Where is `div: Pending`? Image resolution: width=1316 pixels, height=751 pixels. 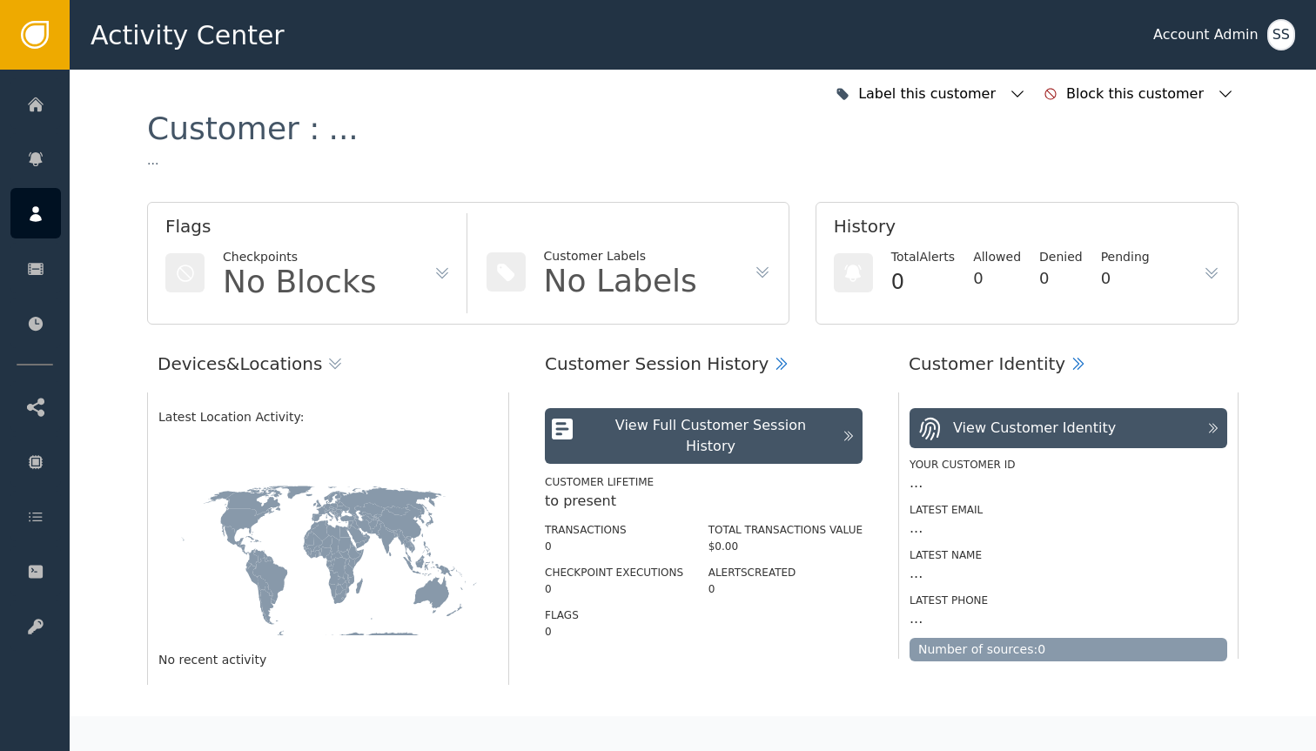 div: Pending is located at coordinates (1126, 257).